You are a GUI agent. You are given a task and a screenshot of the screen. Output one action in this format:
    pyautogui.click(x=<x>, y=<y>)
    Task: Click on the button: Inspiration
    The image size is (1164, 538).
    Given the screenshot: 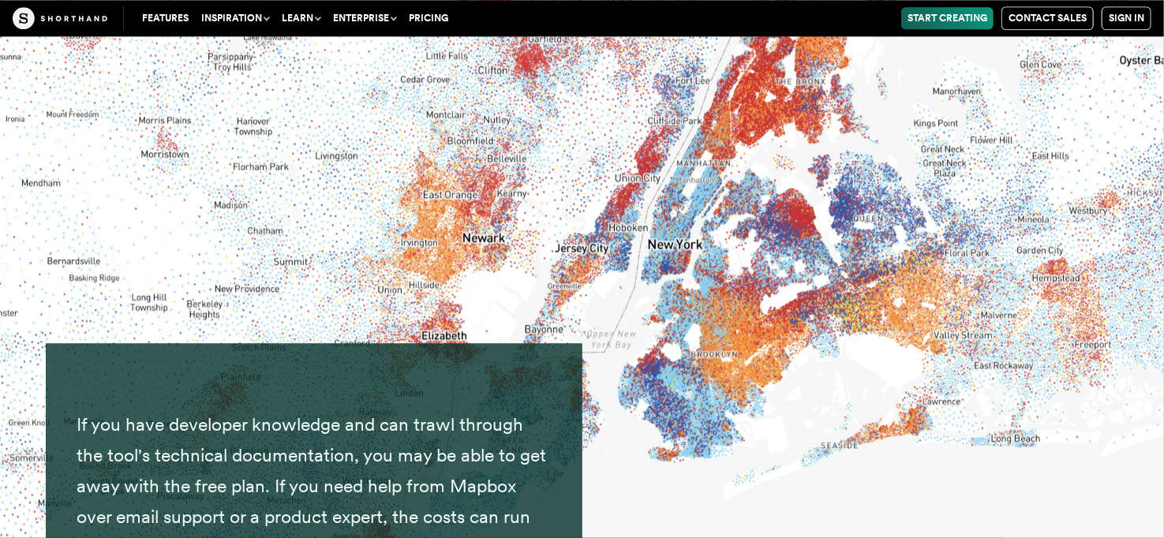 What is the action you would take?
    pyautogui.click(x=235, y=18)
    